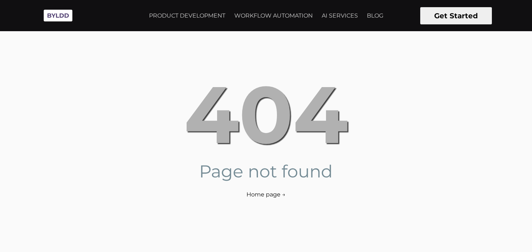  Describe the element at coordinates (58, 15) in the screenshot. I see `img: Byldd - Product Development Company` at that location.